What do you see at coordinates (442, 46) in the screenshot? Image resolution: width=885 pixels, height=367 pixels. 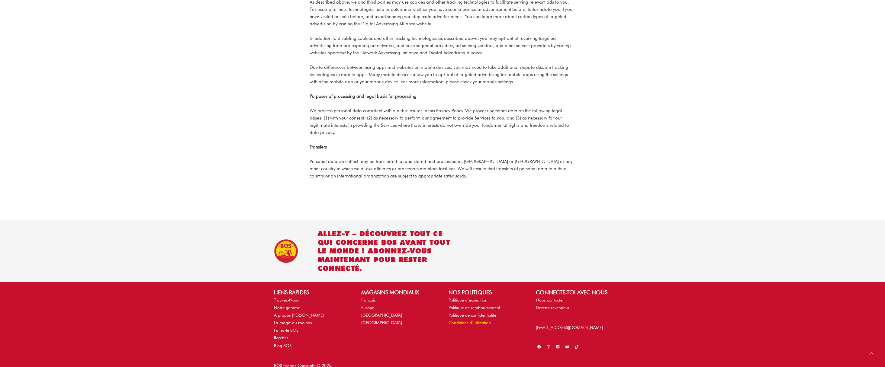 I see `p: In addition to disabling cookies and other tracking technologies as described above, you may opt-...` at bounding box center [442, 46].